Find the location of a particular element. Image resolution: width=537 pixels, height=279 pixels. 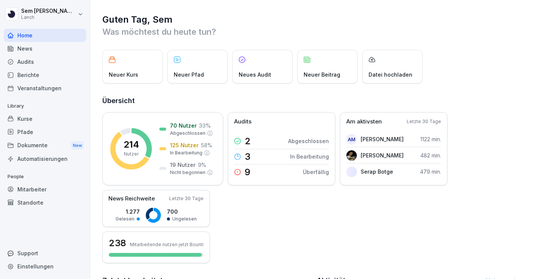

a: Mitarbeiter is located at coordinates (45, 189).